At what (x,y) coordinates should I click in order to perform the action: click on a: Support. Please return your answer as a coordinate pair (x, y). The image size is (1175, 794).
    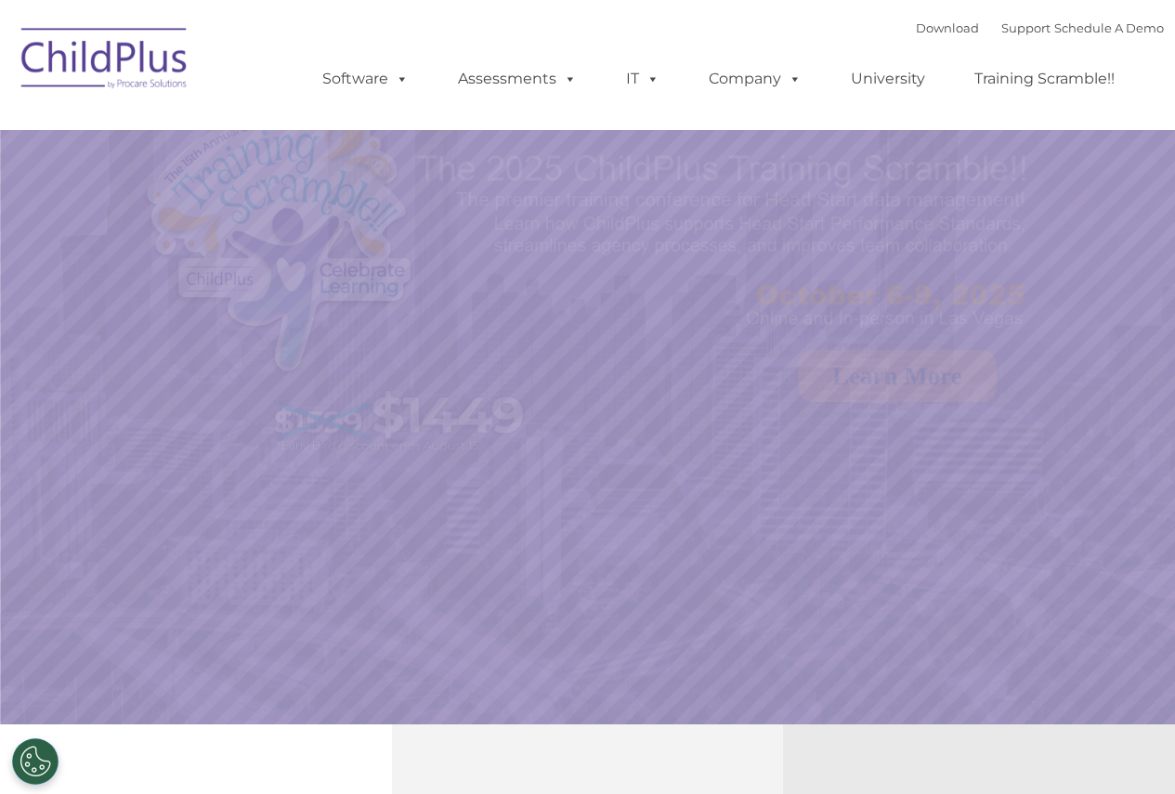
    Looking at the image, I should click on (1025, 28).